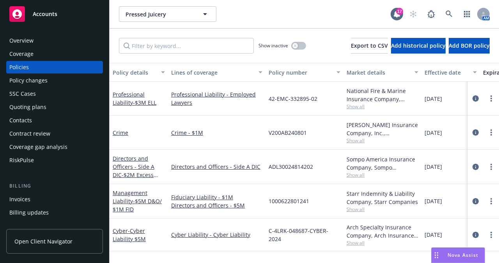 This screenshot has height=263, width=499. What do you see at coordinates (129, 235) in the screenshot?
I see `span: - Cyber Liability $5M` at bounding box center [129, 235].